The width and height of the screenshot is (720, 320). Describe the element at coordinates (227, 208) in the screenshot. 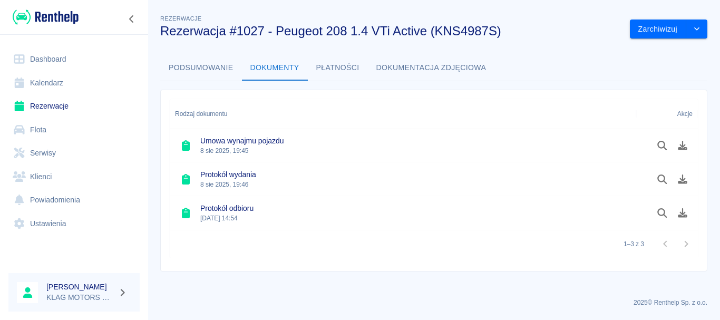

I see `h6: Protokół odbioru` at that location.